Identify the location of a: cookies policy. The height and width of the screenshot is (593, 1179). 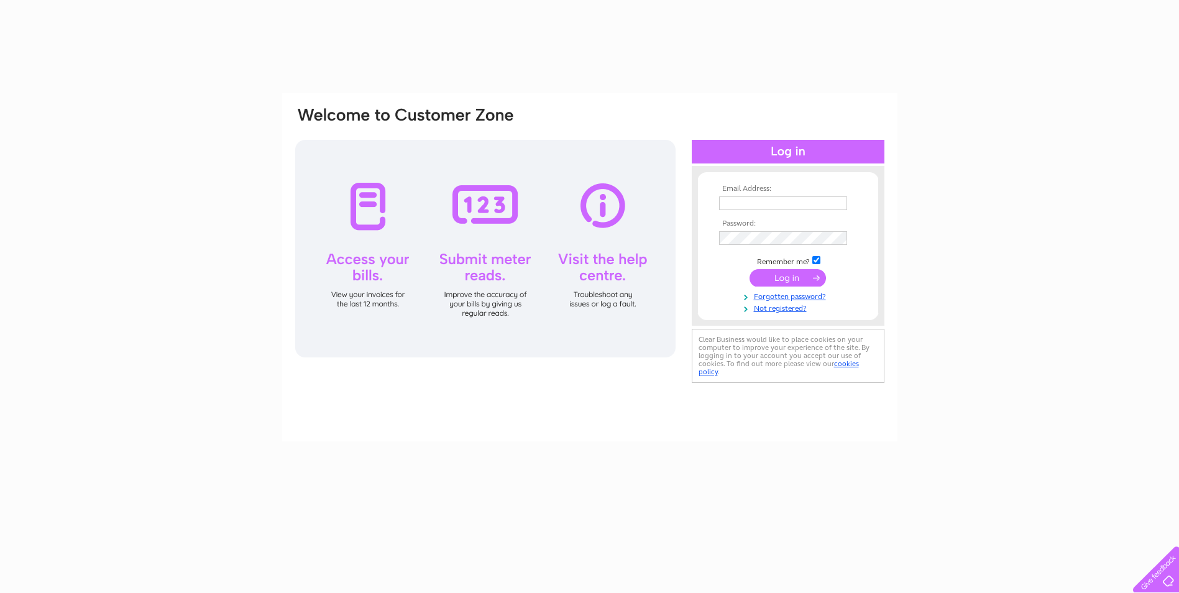
(779, 367).